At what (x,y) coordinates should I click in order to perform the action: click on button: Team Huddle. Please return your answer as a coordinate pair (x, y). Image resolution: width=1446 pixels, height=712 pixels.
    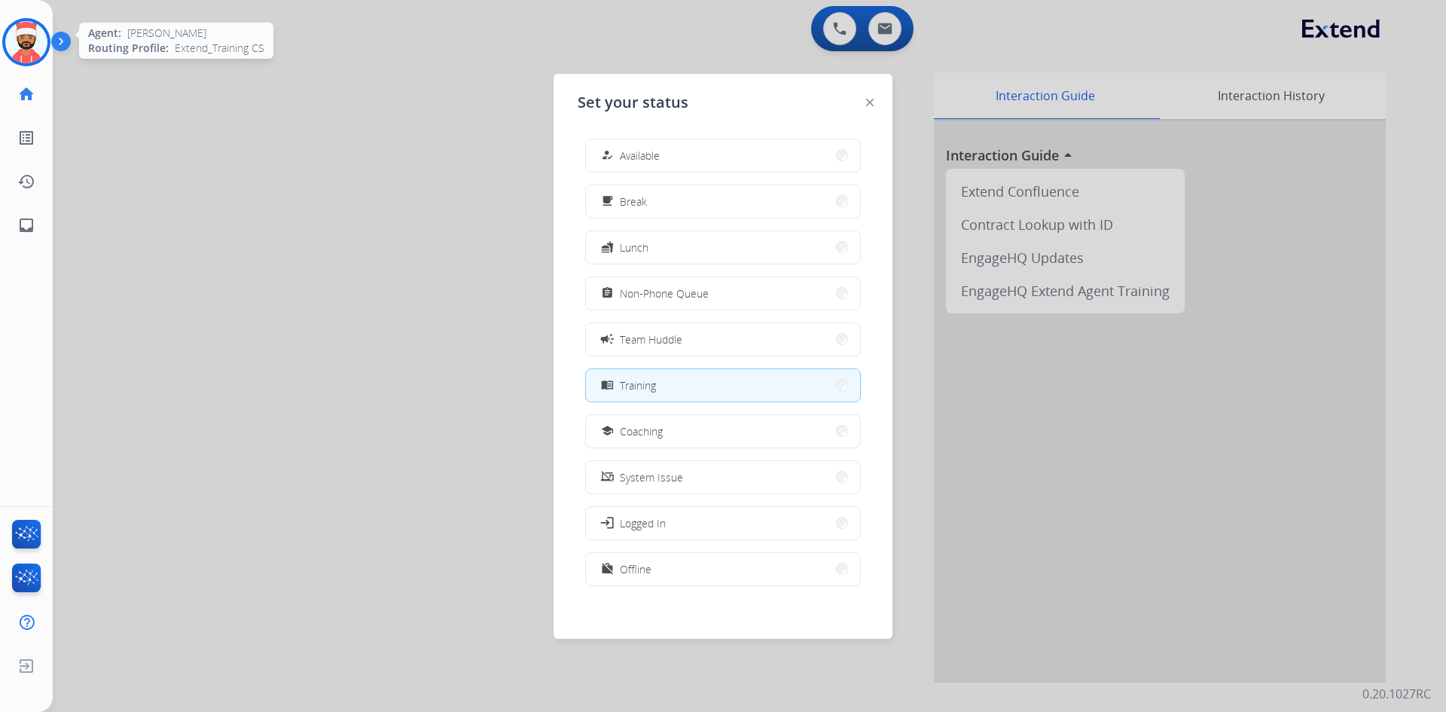
    Looking at the image, I should click on (723, 339).